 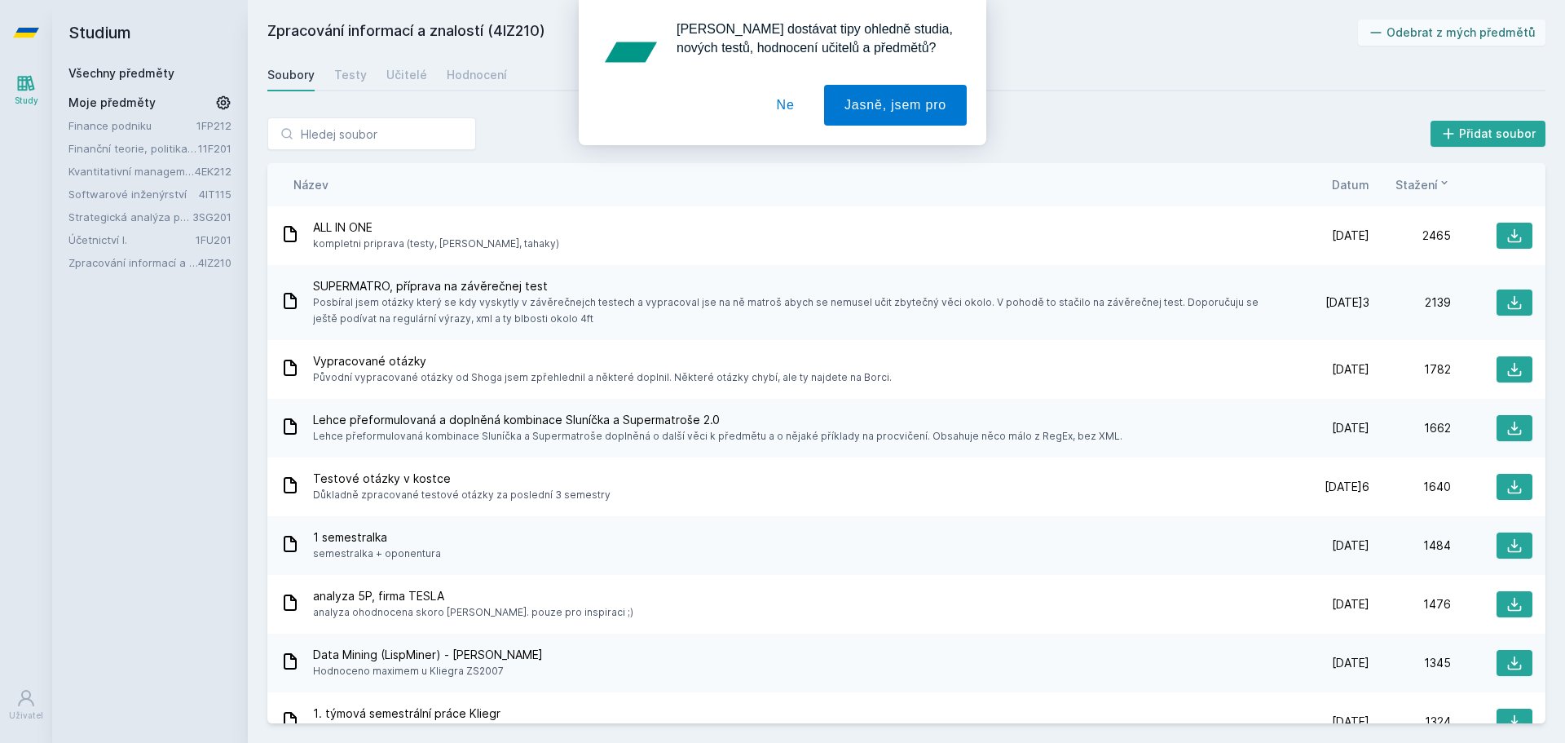 What do you see at coordinates (1411, 604) in the screenshot?
I see `div: 1476` at bounding box center [1411, 604].